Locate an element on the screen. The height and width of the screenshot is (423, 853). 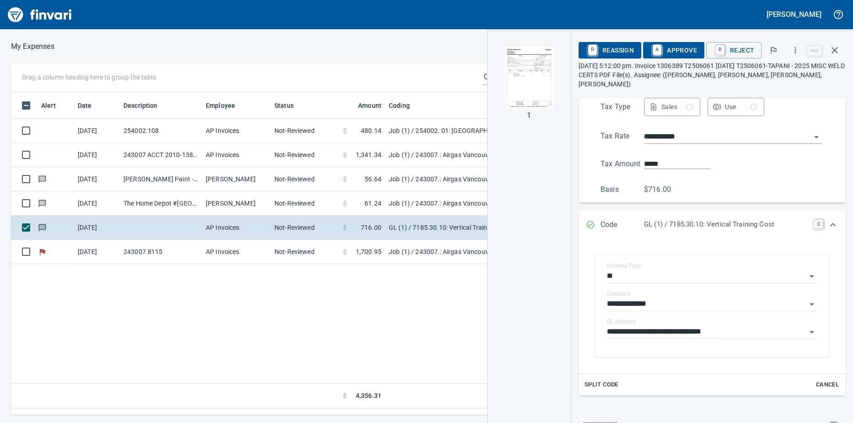
td: Job (1) / 243007.: Airgas Vancouver Distribution is located at coordinates (499, 155).